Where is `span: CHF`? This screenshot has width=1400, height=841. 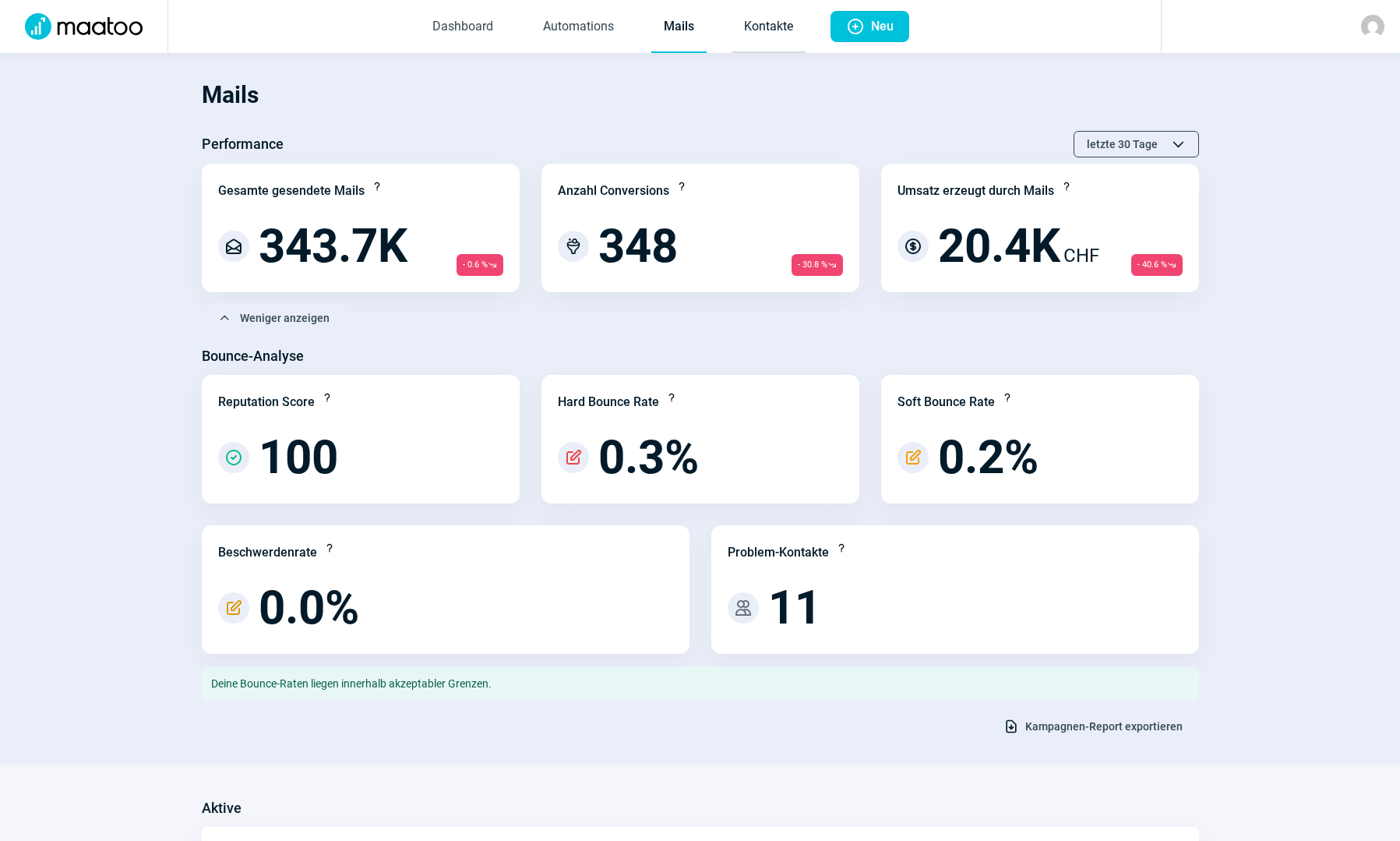 span: CHF is located at coordinates (1082, 256).